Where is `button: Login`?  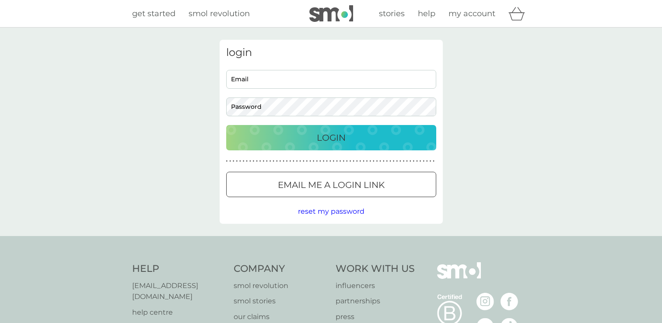 button: Login is located at coordinates (331, 138).